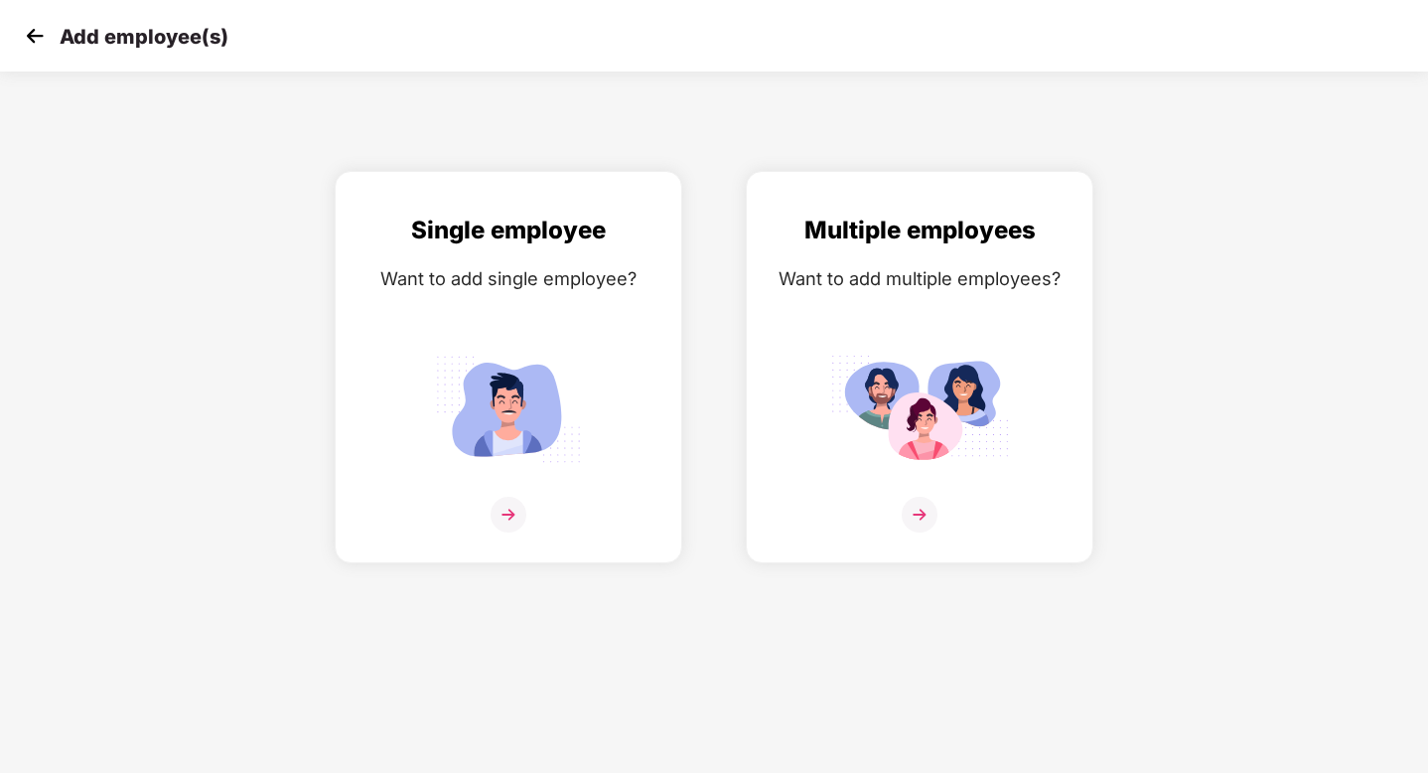 The image size is (1428, 773). I want to click on div: Multiple employees, so click(920, 230).